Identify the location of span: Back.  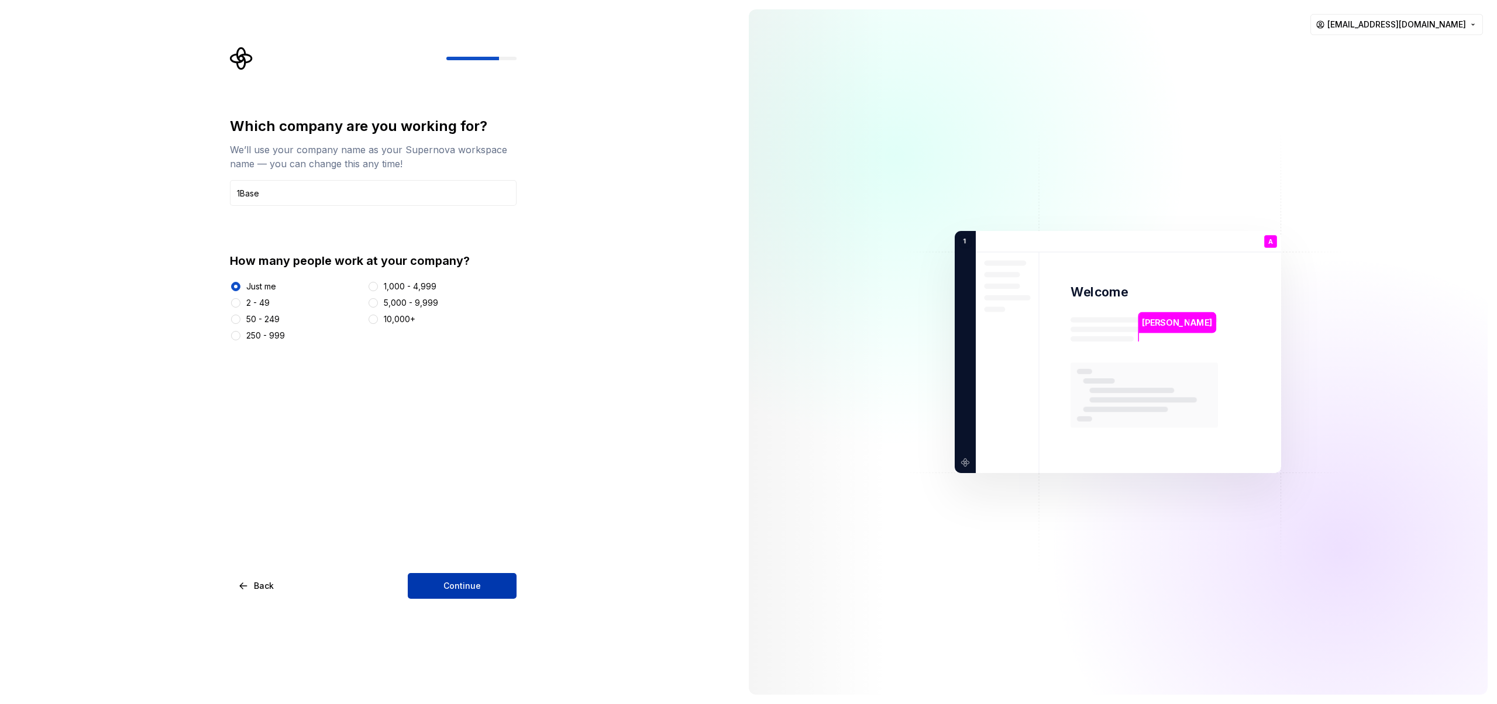
(264, 586).